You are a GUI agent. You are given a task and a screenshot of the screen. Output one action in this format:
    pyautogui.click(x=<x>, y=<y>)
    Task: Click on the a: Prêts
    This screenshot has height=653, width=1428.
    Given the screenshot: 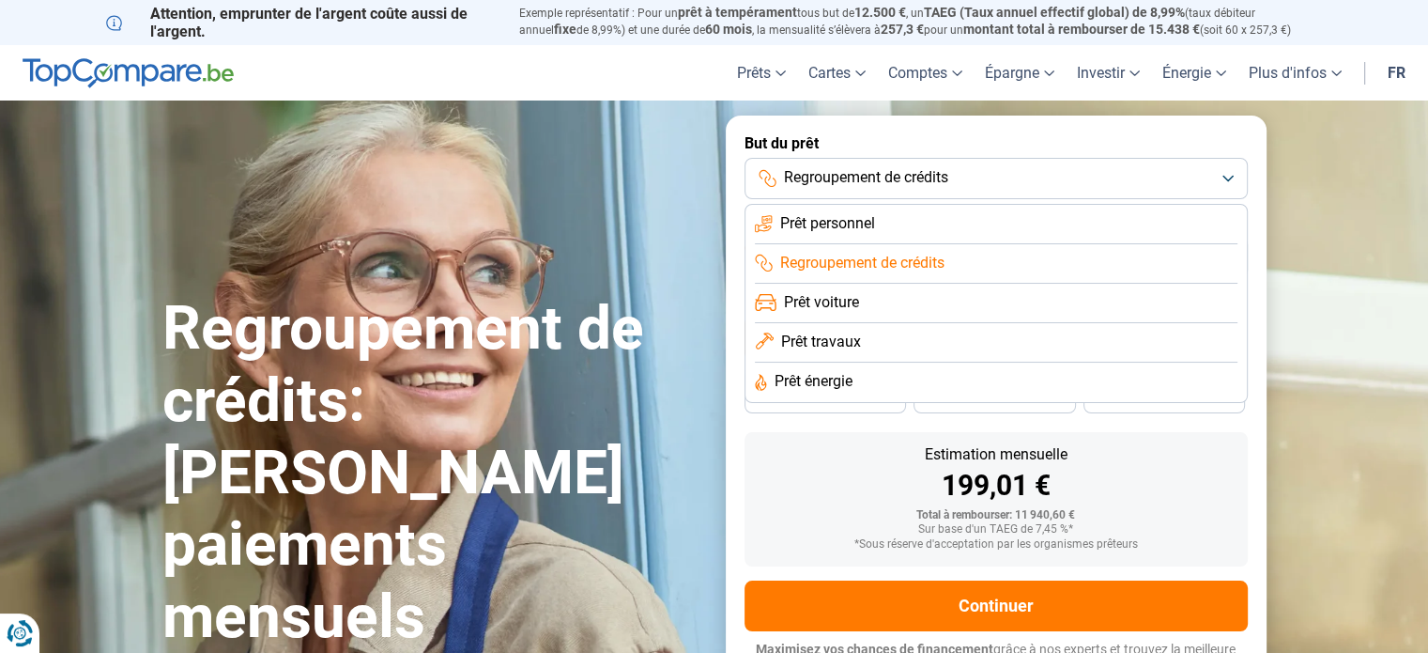 What is the action you would take?
    pyautogui.click(x=762, y=72)
    